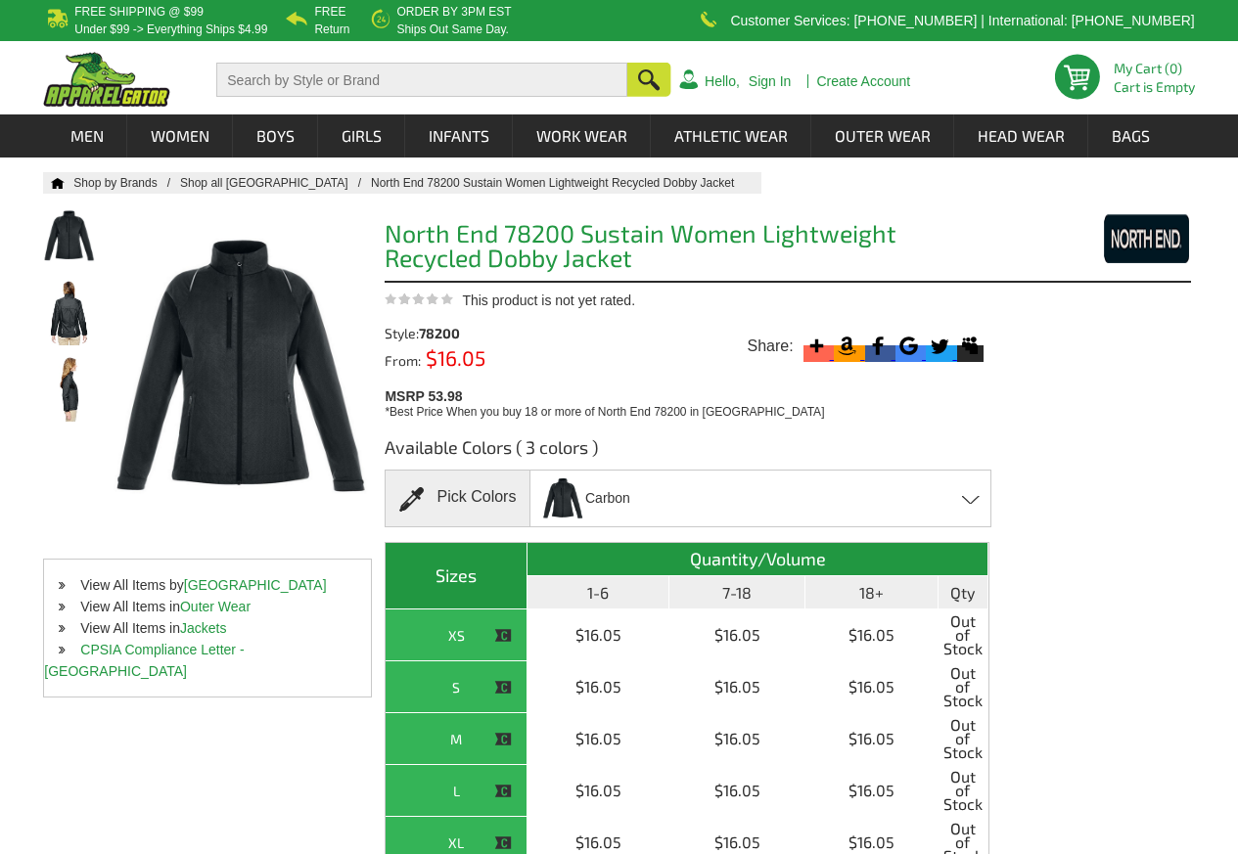 This screenshot has width=1238, height=854. What do you see at coordinates (872, 593) in the screenshot?
I see `th: 18+` at bounding box center [872, 593].